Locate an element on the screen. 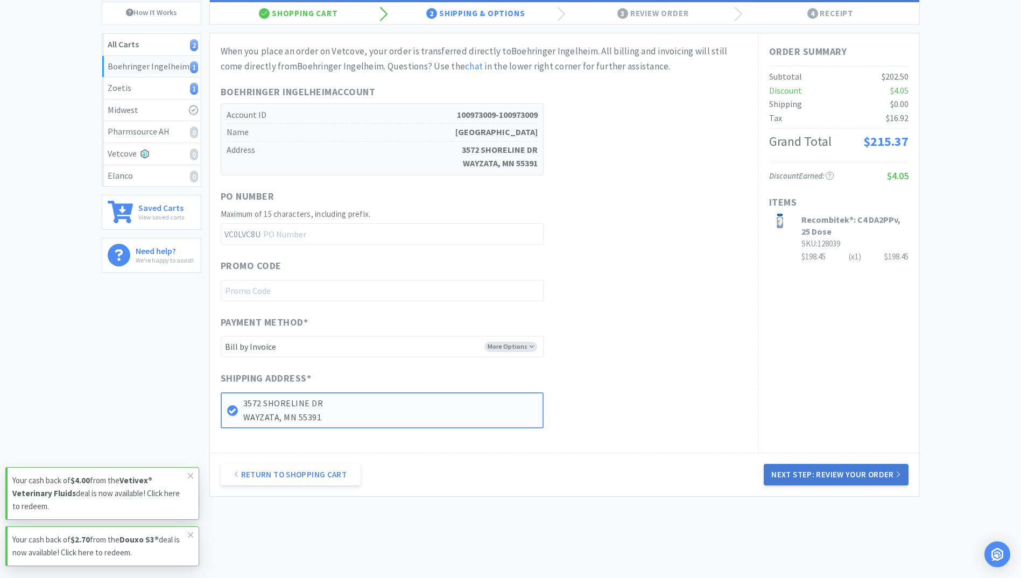 The height and width of the screenshot is (578, 1021). span: Discount Earned: is located at coordinates (802, 176).